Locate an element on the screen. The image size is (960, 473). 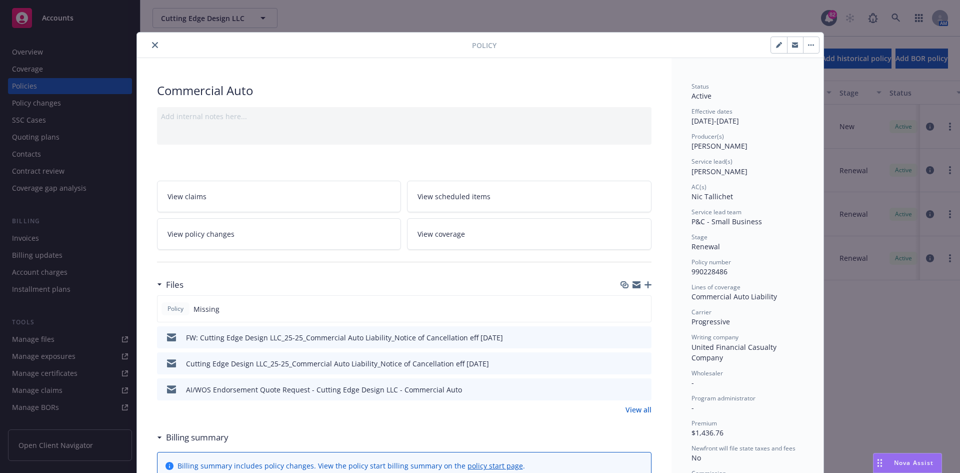
span: United Financial Casualty Company is located at coordinates (735, 352).